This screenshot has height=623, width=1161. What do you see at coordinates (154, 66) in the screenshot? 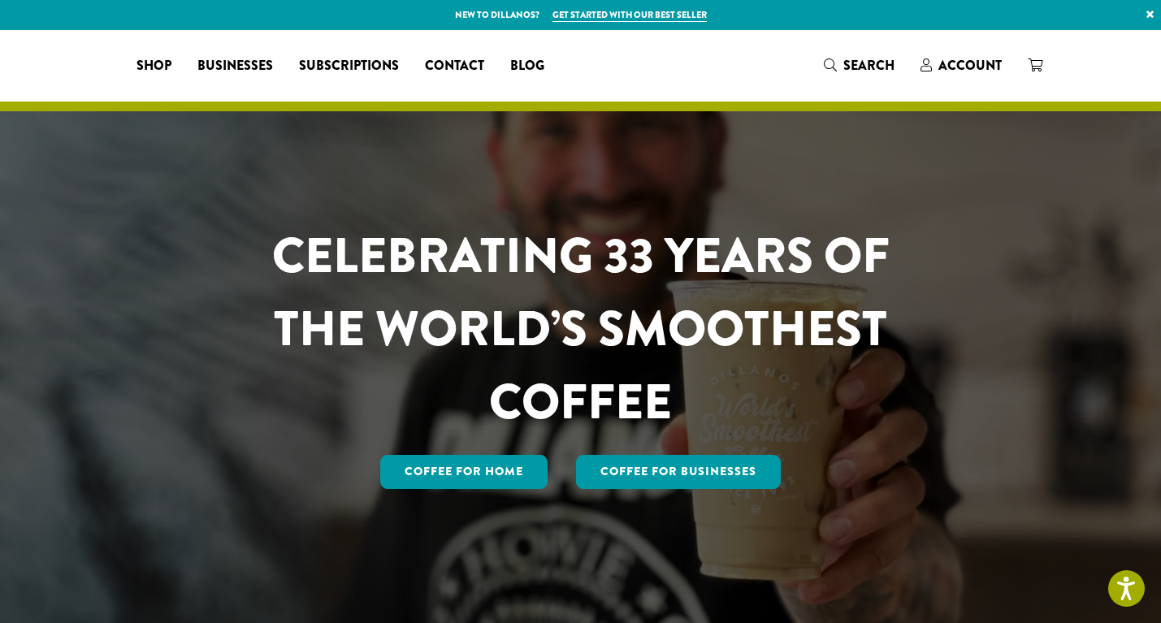
I see `span: Shop` at bounding box center [154, 66].